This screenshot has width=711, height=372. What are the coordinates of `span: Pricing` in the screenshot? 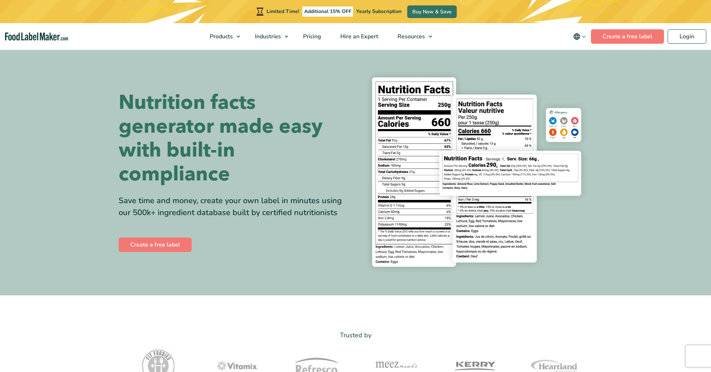 It's located at (311, 37).